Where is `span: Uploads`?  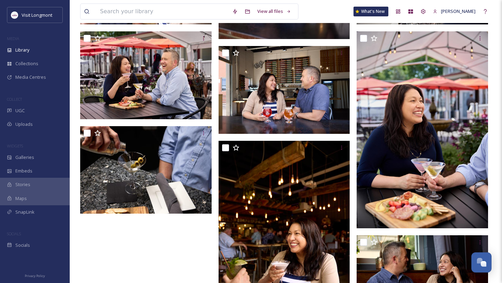 span: Uploads is located at coordinates (24, 124).